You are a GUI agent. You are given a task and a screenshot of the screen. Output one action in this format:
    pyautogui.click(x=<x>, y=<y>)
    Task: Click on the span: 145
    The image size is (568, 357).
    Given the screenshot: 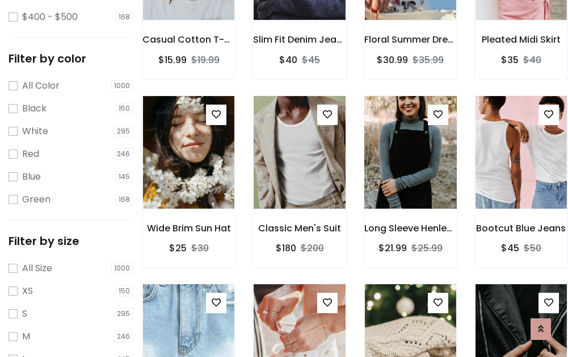 What is the action you would take?
    pyautogui.click(x=125, y=177)
    